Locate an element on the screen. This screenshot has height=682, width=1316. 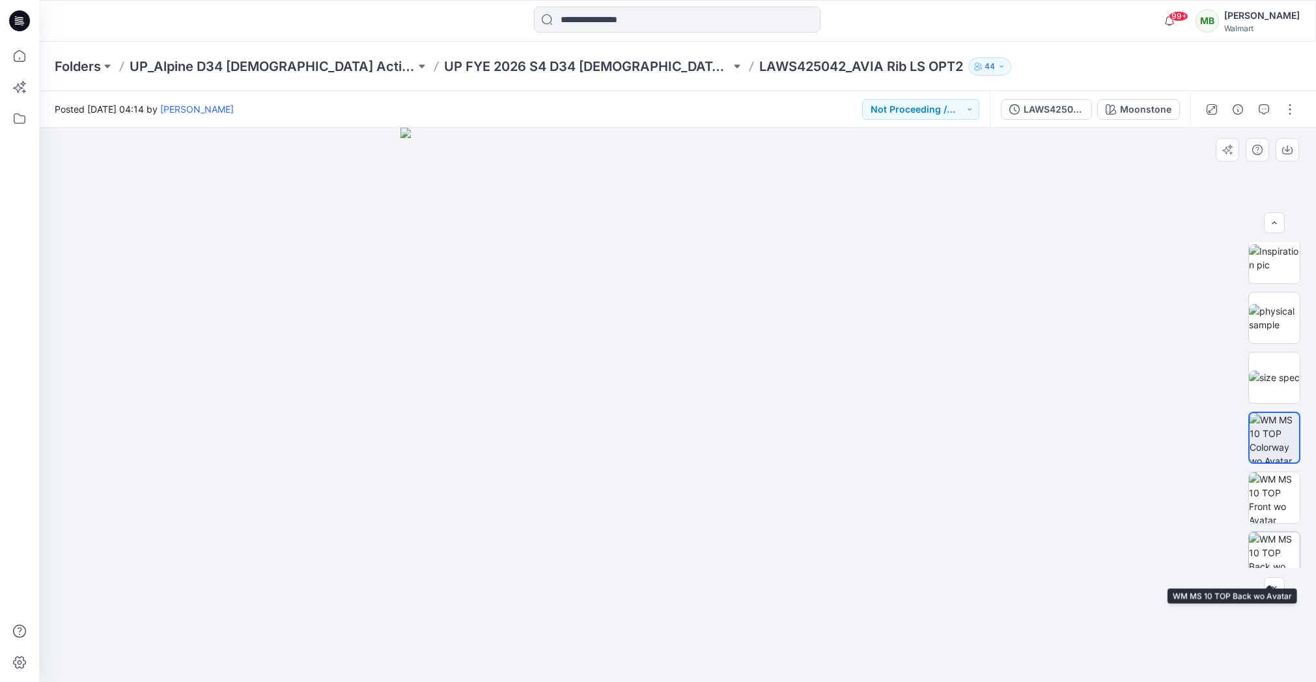
p: Folders is located at coordinates (78, 66).